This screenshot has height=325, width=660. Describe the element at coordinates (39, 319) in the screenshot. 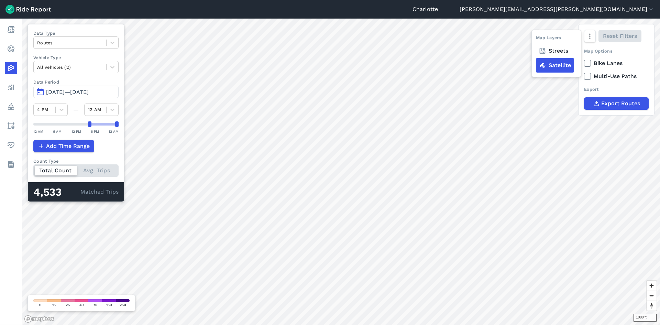

I see `a: Mapbox logo` at that location.